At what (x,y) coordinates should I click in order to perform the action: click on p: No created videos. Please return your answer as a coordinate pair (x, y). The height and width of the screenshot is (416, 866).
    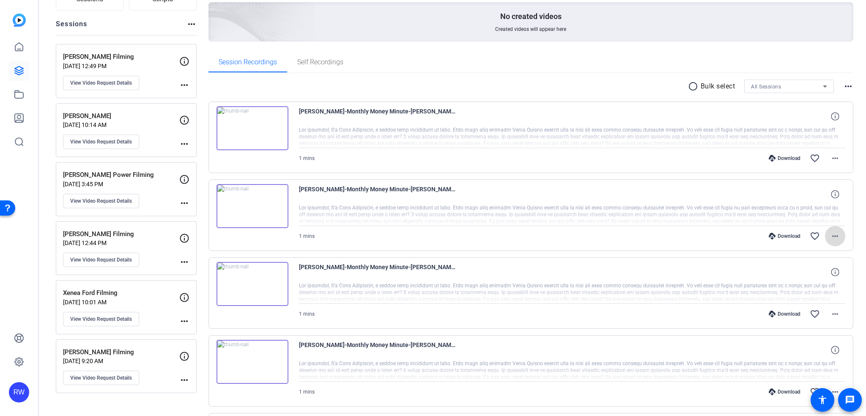
    Looking at the image, I should click on (531, 16).